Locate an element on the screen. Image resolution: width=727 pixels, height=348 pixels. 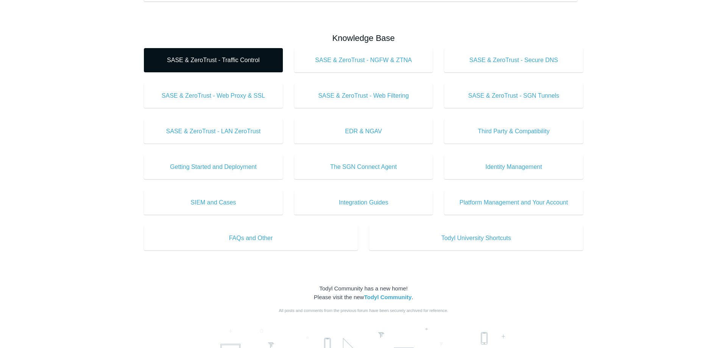
a: Platform Management and Your Account is located at coordinates (513, 203).